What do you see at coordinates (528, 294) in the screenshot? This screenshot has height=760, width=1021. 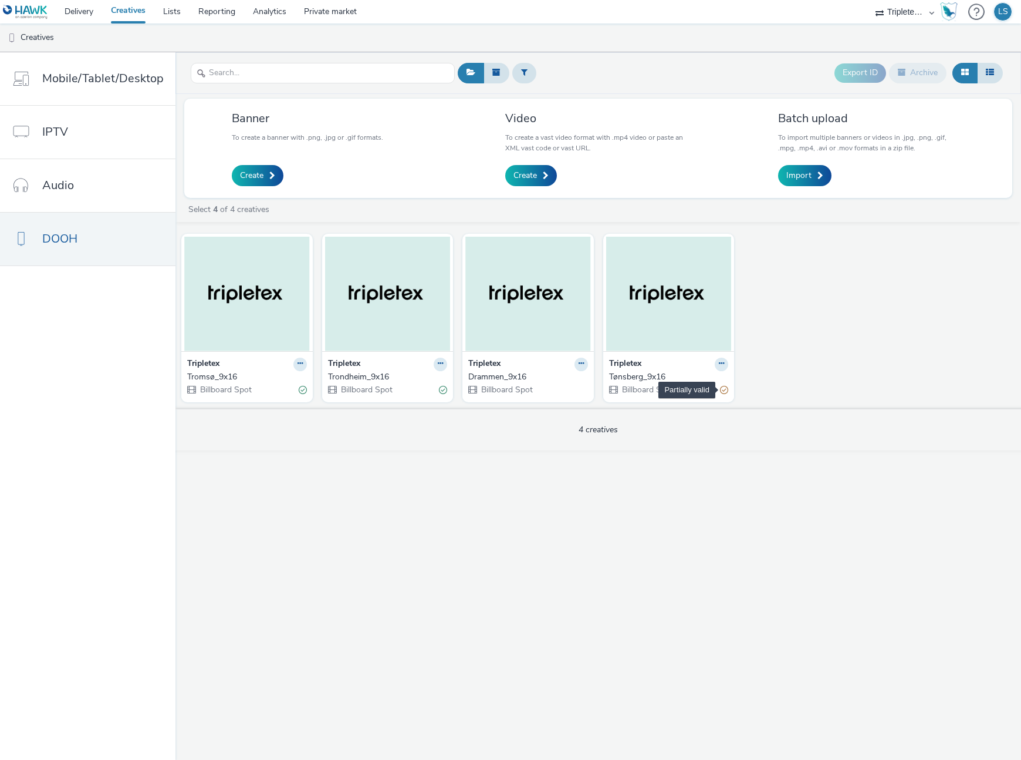 I see `img: Drammen_9x16 visual` at bounding box center [528, 294].